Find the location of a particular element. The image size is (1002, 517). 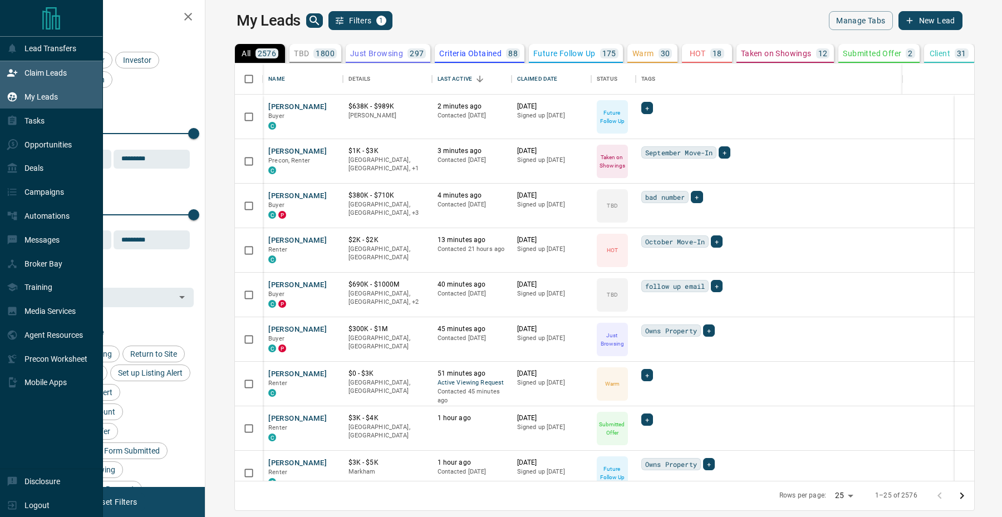

p: $0 - $3K is located at coordinates (387, 373).